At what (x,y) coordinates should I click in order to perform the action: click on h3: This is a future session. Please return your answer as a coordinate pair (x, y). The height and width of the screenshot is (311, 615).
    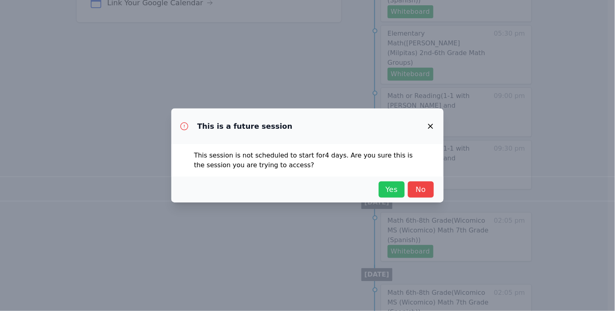
    Looking at the image, I should click on (245, 126).